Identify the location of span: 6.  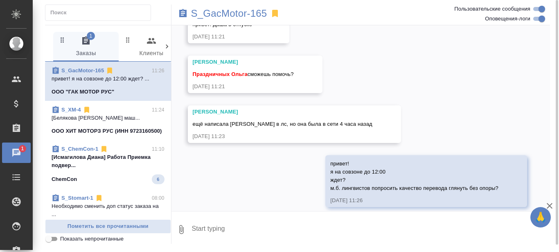
(158, 180).